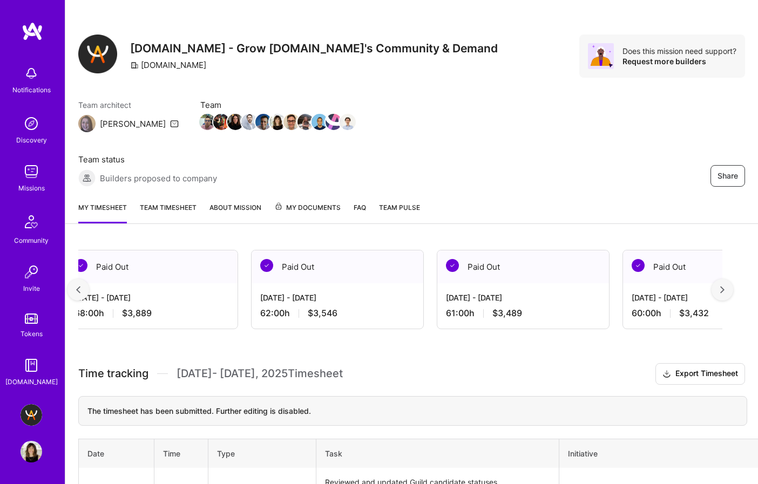  Describe the element at coordinates (679, 61) in the screenshot. I see `div: Request more builders` at that location.